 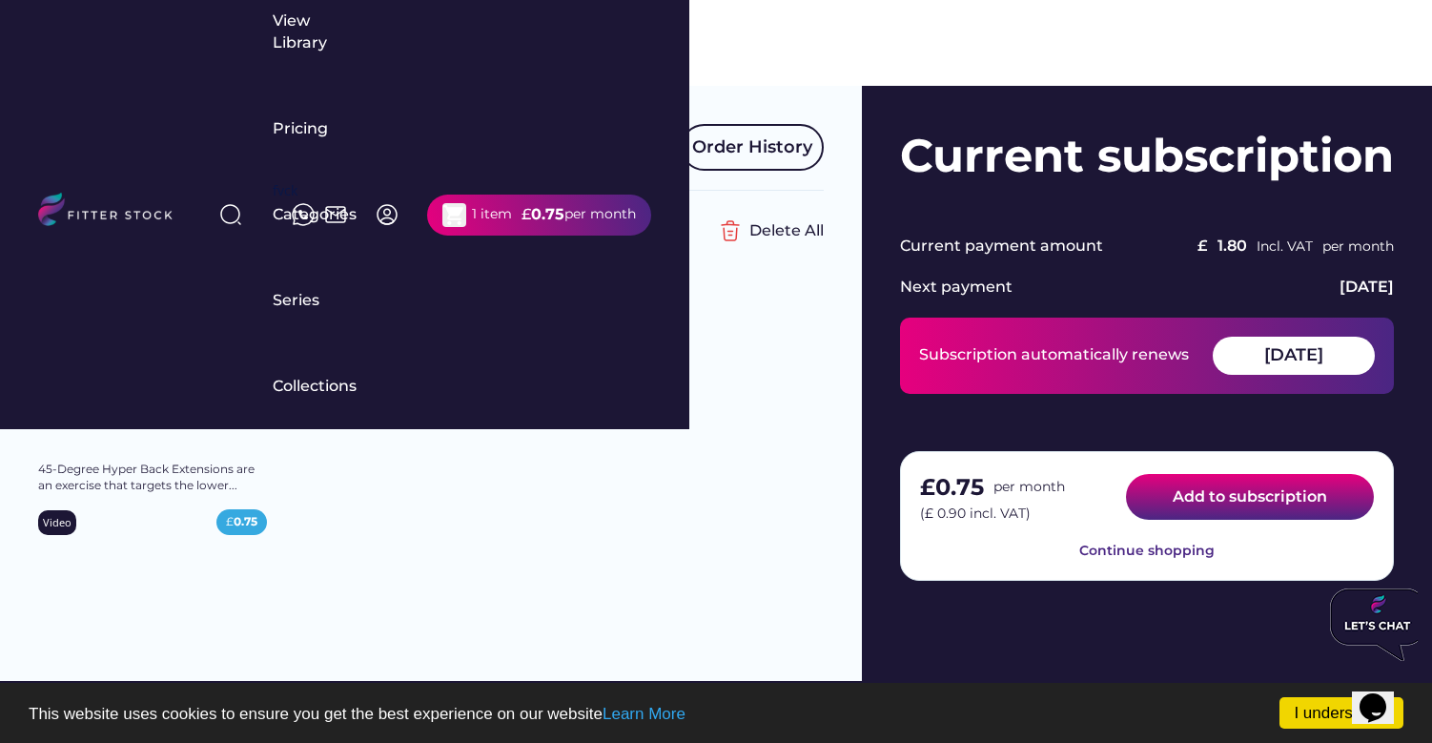 What do you see at coordinates (730, 231) in the screenshot?
I see `img: Group%201000002356%20%282%29.svg` at bounding box center [730, 231].